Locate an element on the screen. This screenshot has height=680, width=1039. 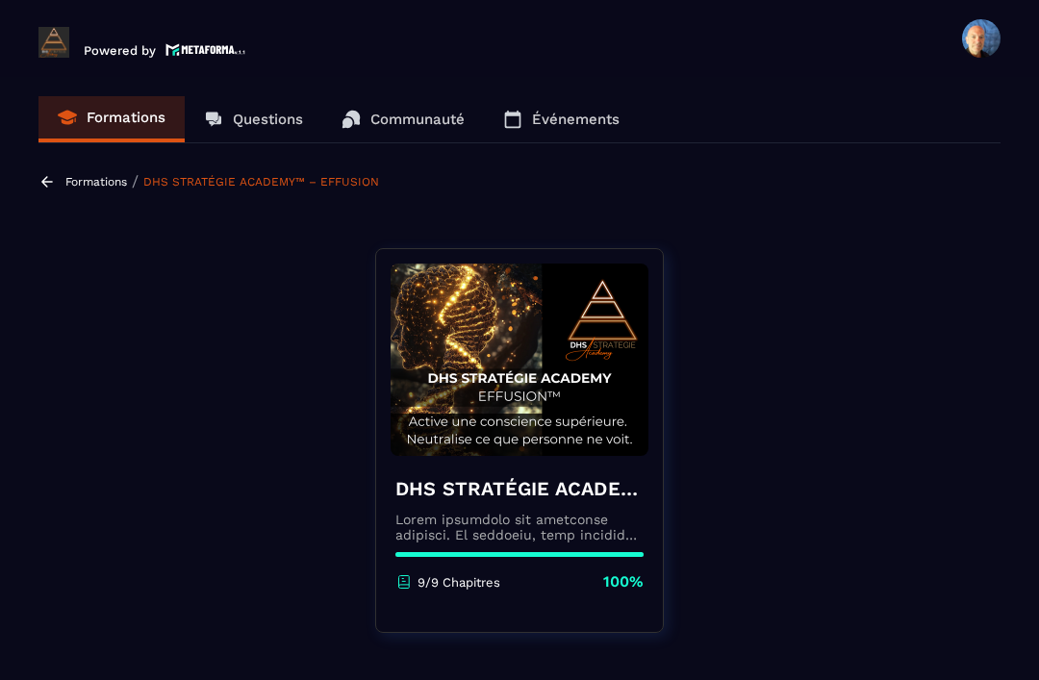
p: Questions is located at coordinates (268, 119).